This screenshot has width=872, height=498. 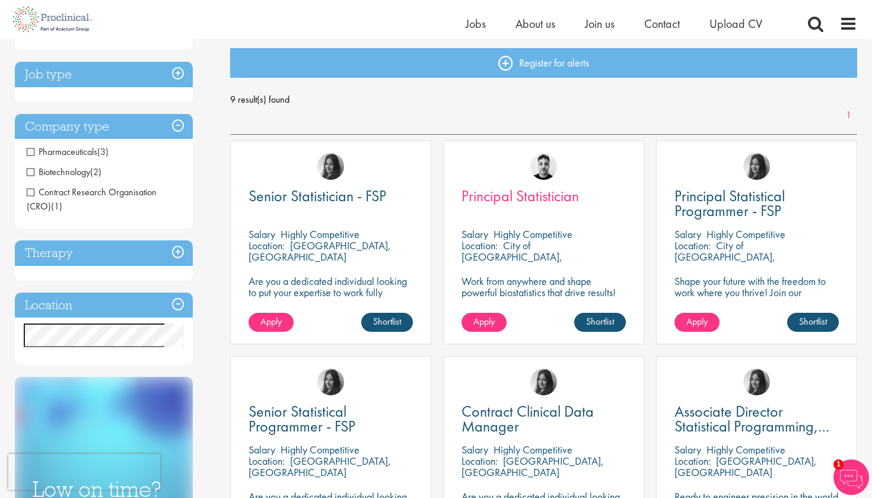 What do you see at coordinates (735, 24) in the screenshot?
I see `span: Upload CV` at bounding box center [735, 24].